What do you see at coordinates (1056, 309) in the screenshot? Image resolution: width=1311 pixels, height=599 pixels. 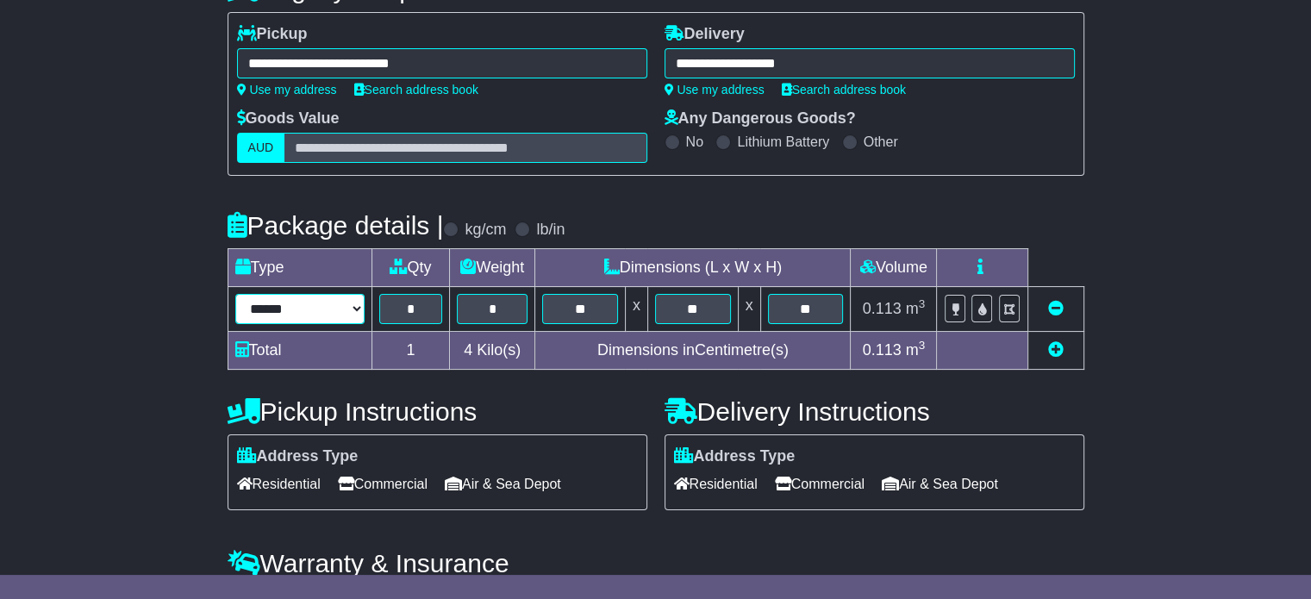 I see `a: Remove this item` at bounding box center [1056, 309].